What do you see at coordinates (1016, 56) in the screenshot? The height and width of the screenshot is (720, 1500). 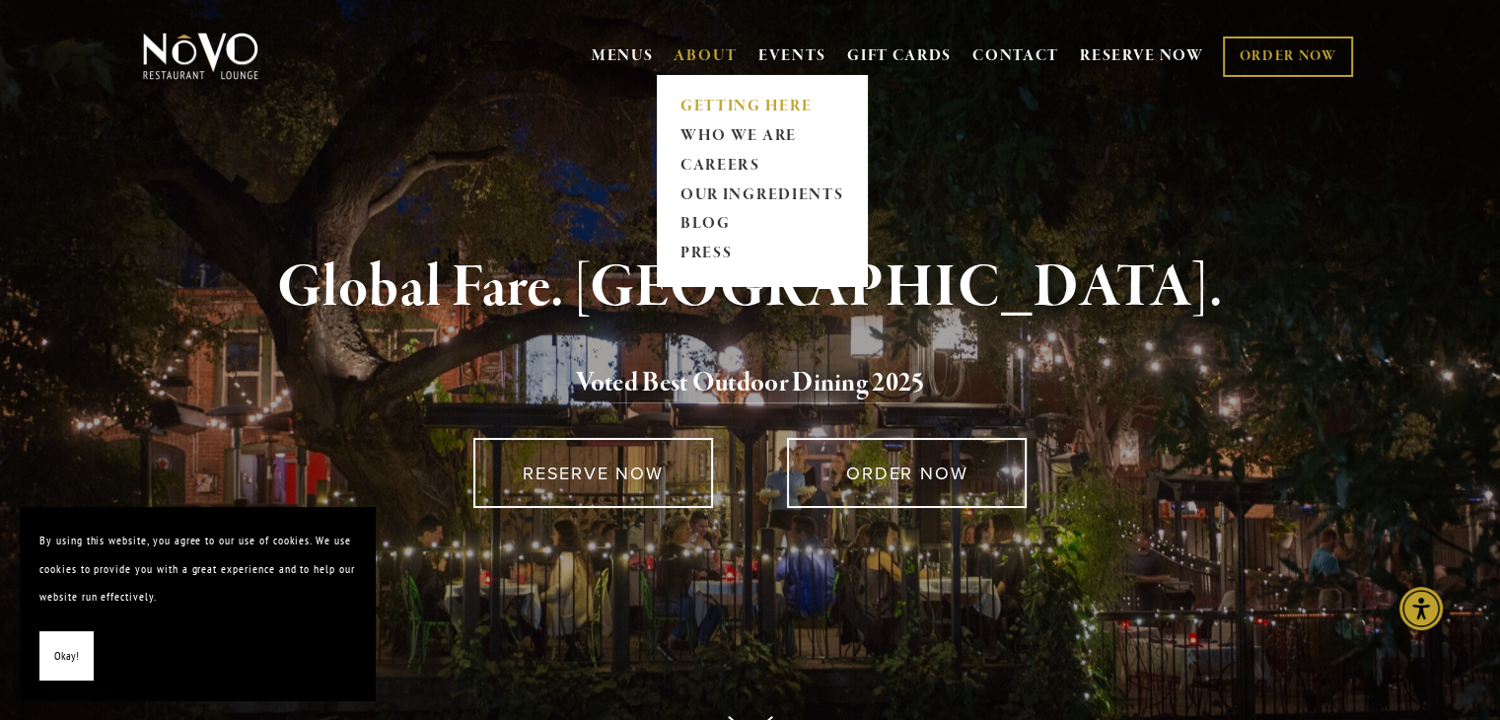 I see `a: CONTACT` at bounding box center [1016, 56].